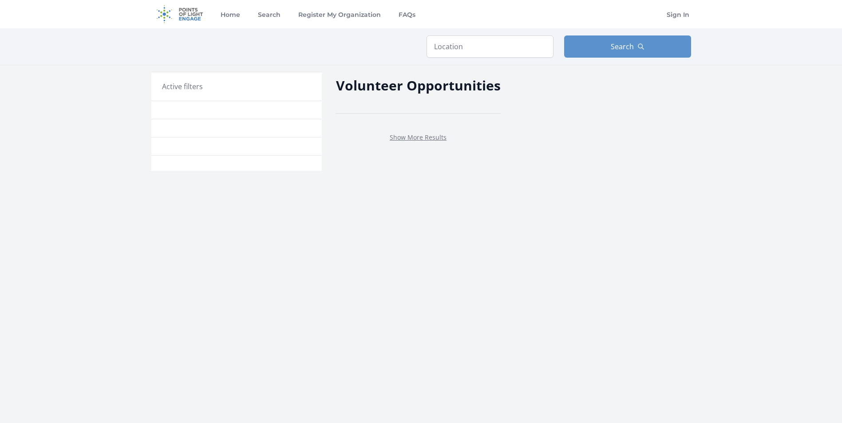  I want to click on input: Location, so click(490, 47).